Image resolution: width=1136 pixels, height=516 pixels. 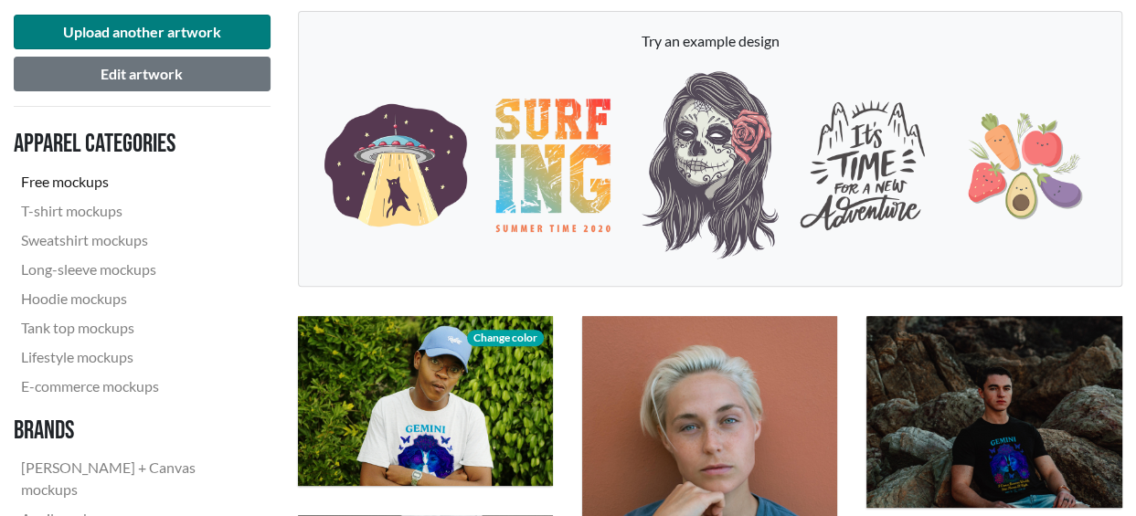 I want to click on span: Change color, so click(x=505, y=338).